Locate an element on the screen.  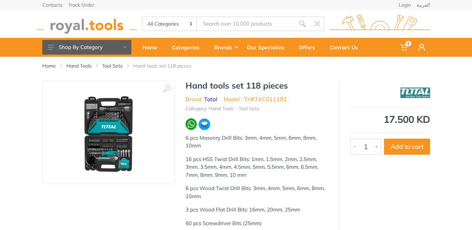
a: Login is located at coordinates (405, 5).